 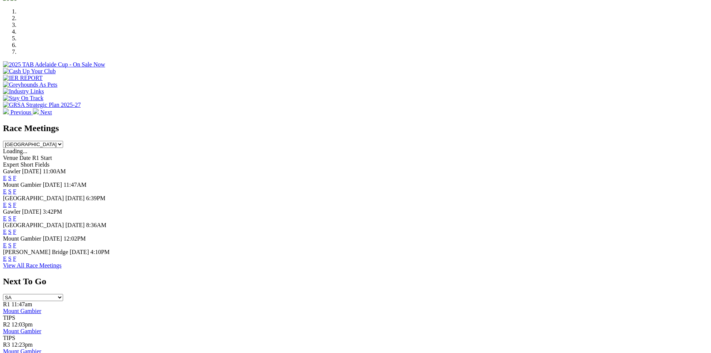 I want to click on span: Short, so click(x=27, y=164).